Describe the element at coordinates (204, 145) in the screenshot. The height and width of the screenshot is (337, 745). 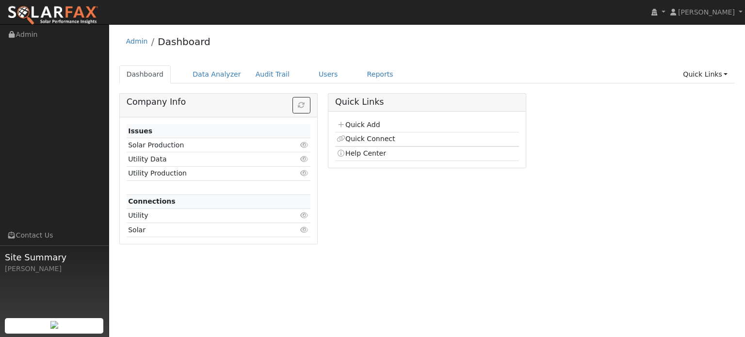
I see `td: Solar Production` at that location.